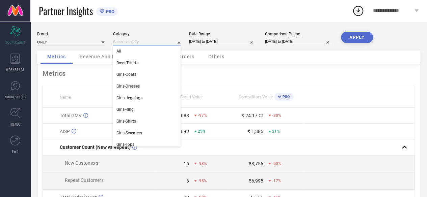  Describe the element at coordinates (81, 163) in the screenshot. I see `span: New Customers` at that location.